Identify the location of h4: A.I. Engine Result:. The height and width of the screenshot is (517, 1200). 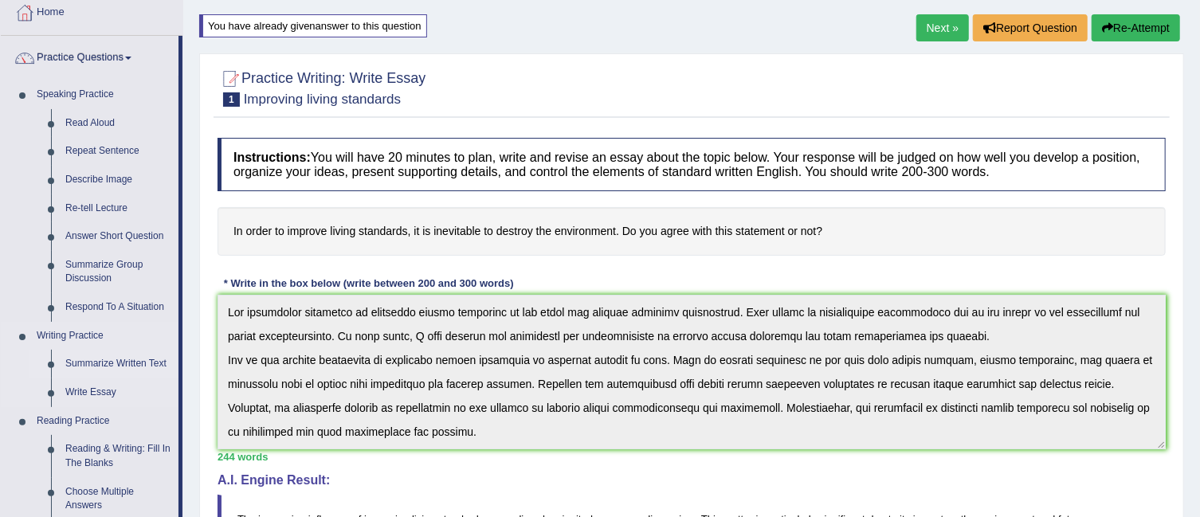
(692, 481).